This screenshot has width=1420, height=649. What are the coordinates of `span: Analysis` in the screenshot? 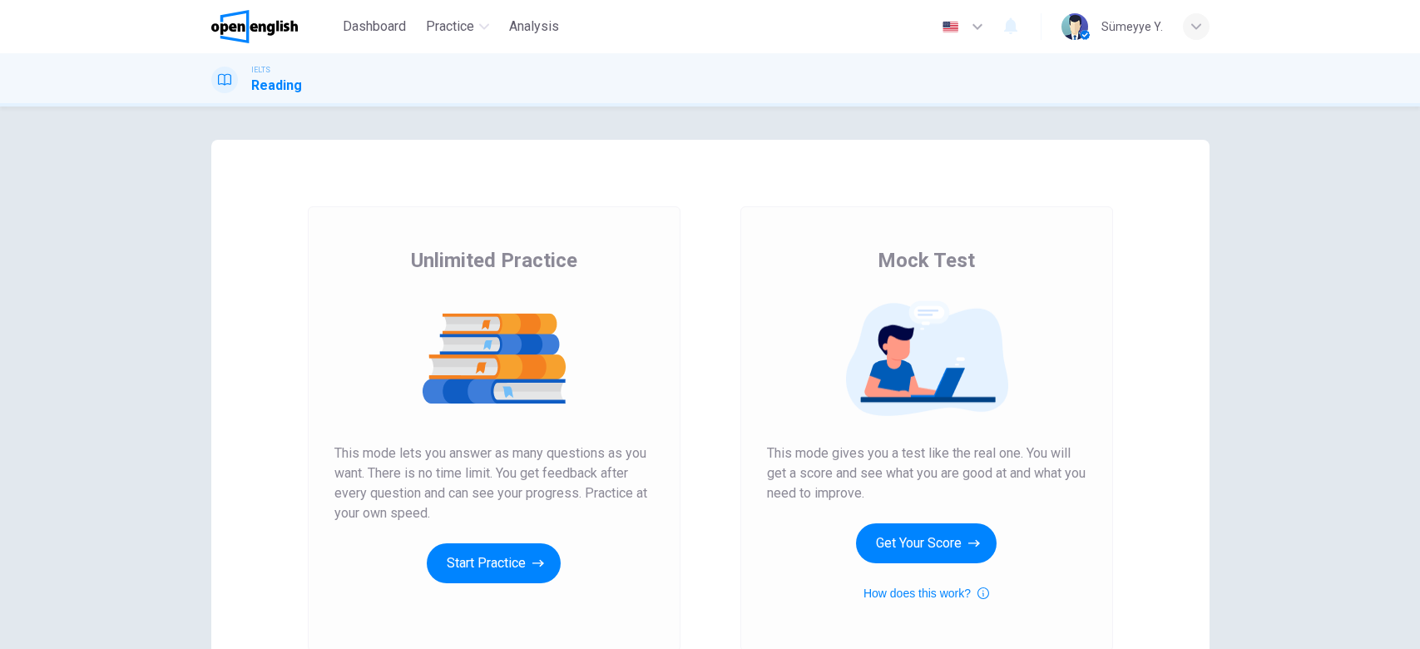 It's located at (534, 27).